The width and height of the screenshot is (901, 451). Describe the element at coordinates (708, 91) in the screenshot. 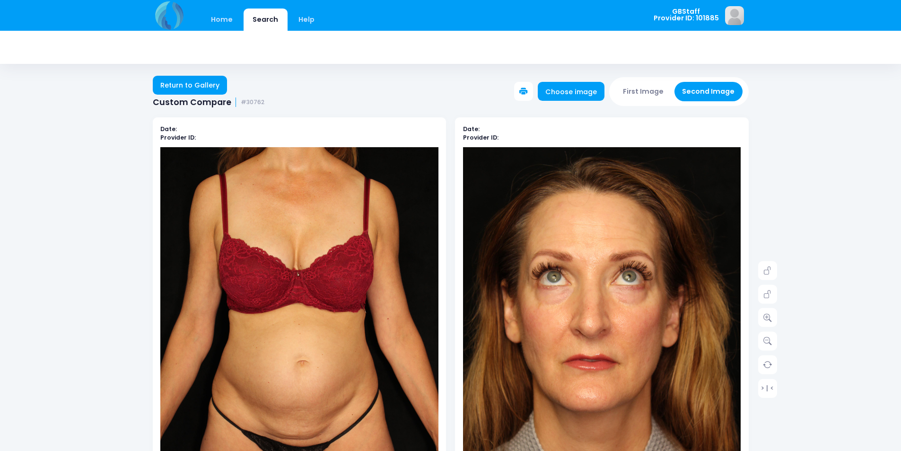

I see `button: Second Image` at that location.